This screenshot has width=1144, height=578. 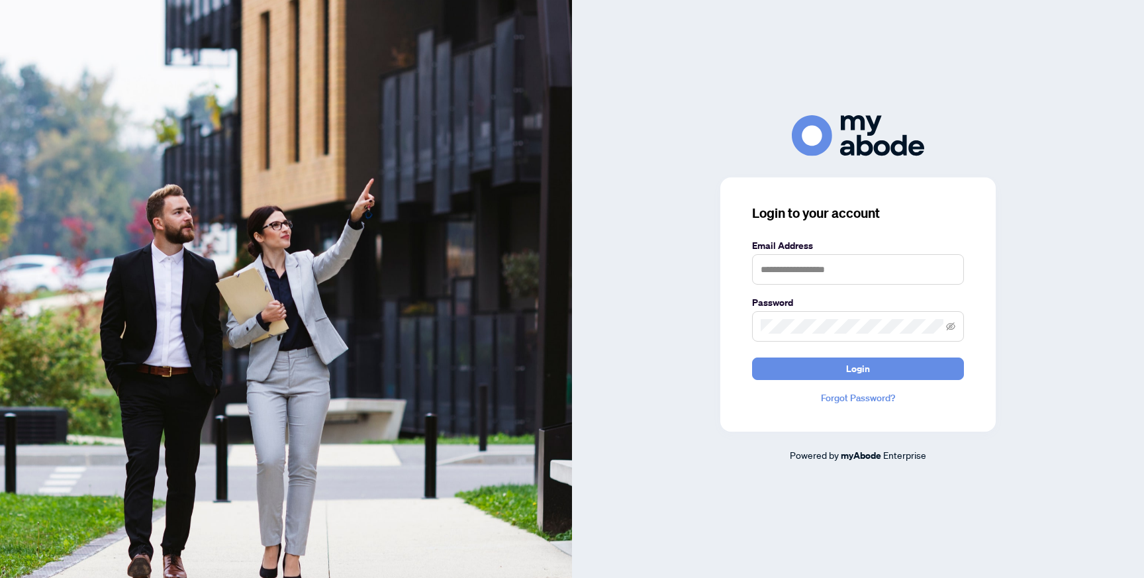 What do you see at coordinates (858, 369) in the screenshot?
I see `span: Login` at bounding box center [858, 369].